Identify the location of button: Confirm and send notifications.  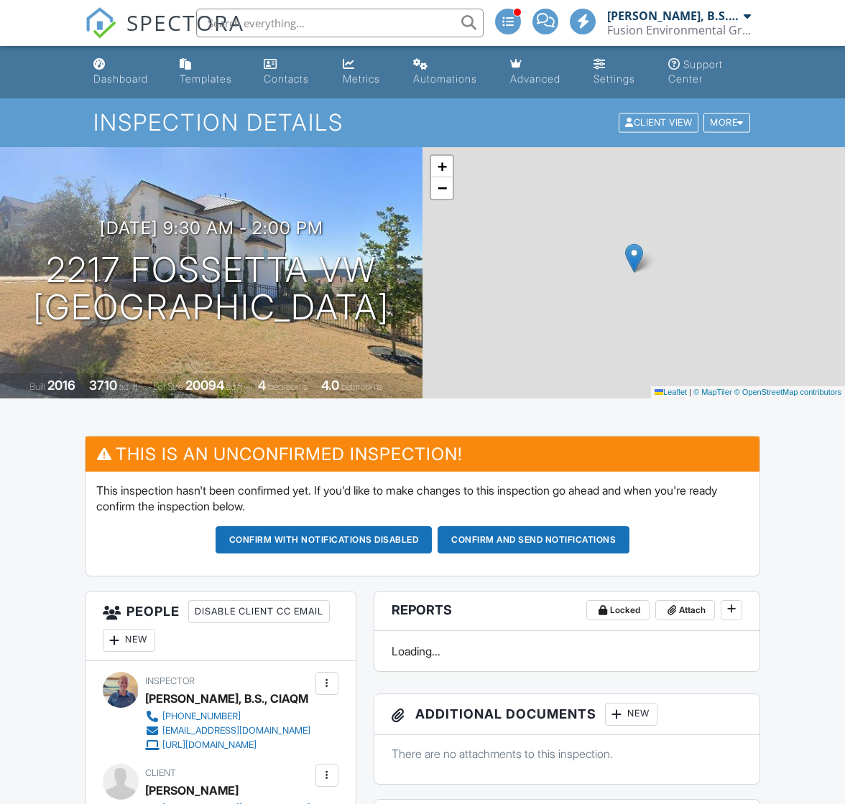
(533, 540).